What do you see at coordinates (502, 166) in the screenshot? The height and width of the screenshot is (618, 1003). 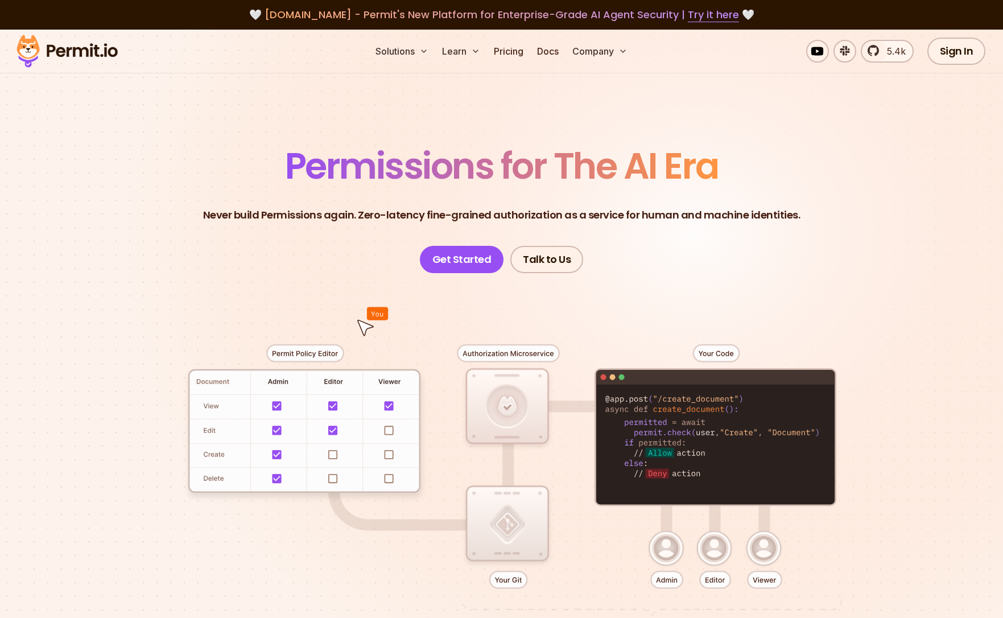 I see `span: Permissions for The AI Era` at bounding box center [502, 166].